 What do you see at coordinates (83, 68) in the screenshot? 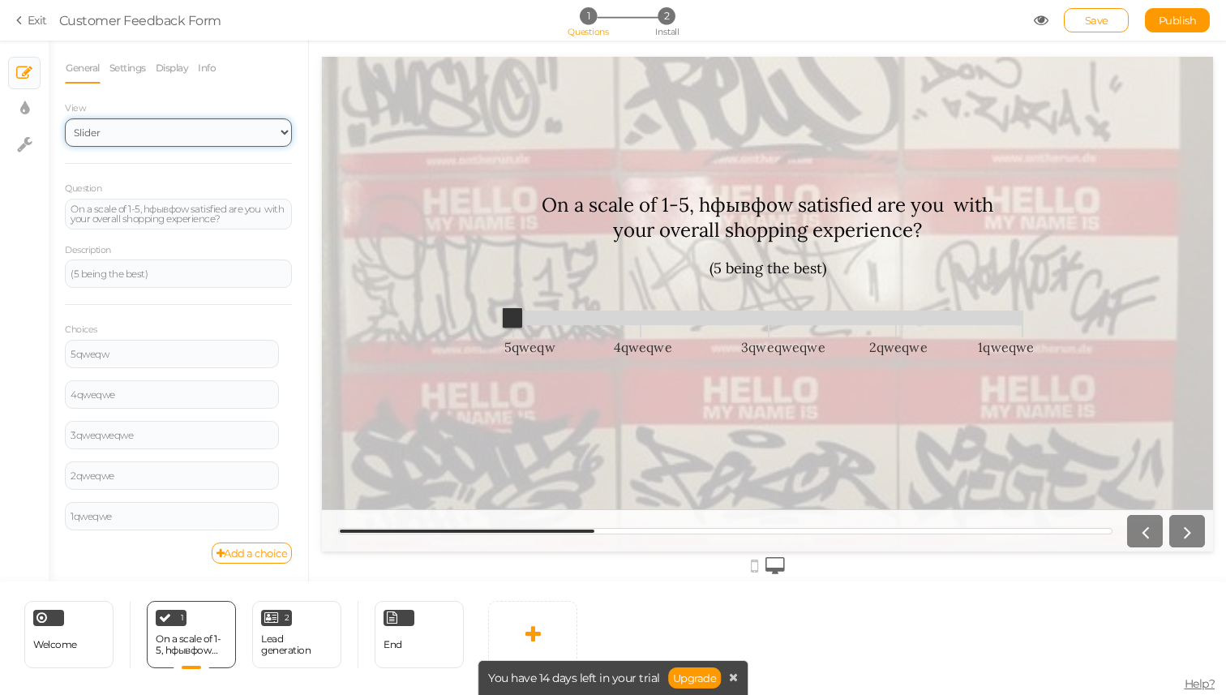
I see `a: General` at bounding box center [83, 68].